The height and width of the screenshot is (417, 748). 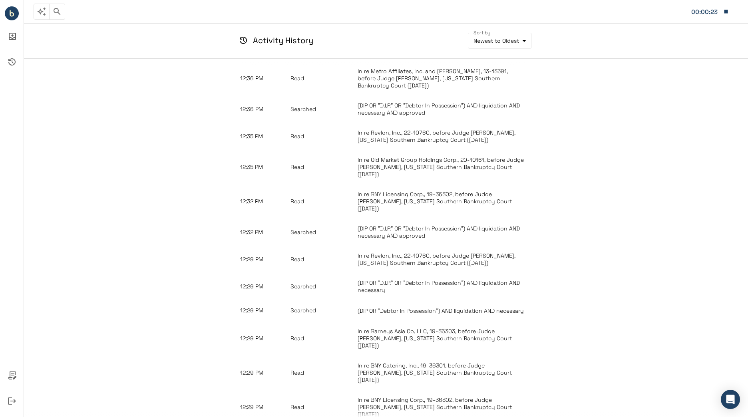 I want to click on a: (DIP OR "D.I.P." OR "Debtor In Possession") AND liquidation AND necessary, so click(x=442, y=287).